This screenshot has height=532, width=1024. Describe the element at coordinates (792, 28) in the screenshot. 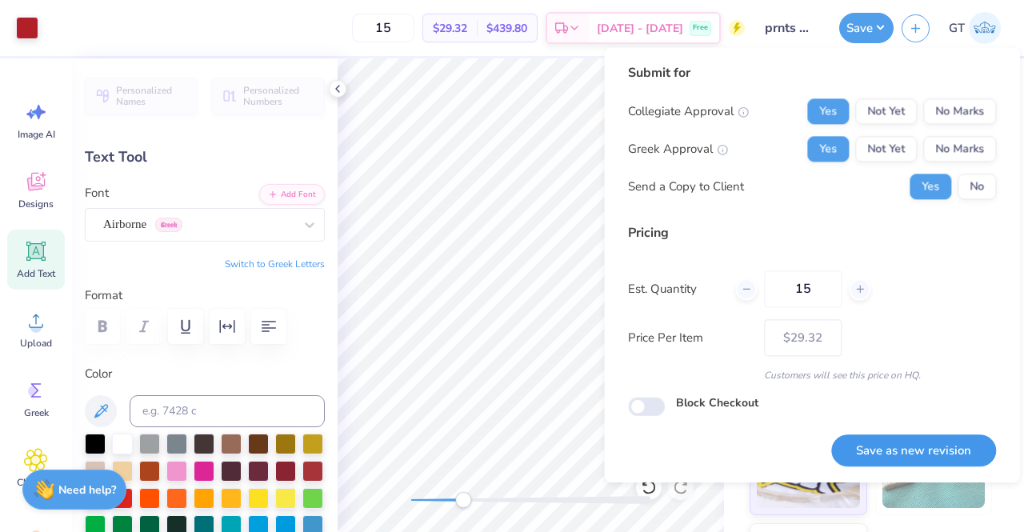

I see `input: Untitled Design` at that location.